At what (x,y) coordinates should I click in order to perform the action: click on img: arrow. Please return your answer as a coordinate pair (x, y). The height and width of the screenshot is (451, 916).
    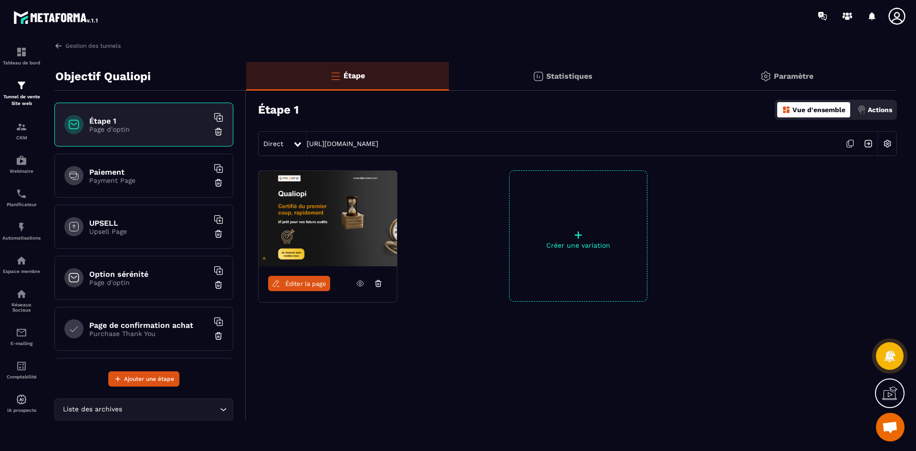
    Looking at the image, I should click on (59, 46).